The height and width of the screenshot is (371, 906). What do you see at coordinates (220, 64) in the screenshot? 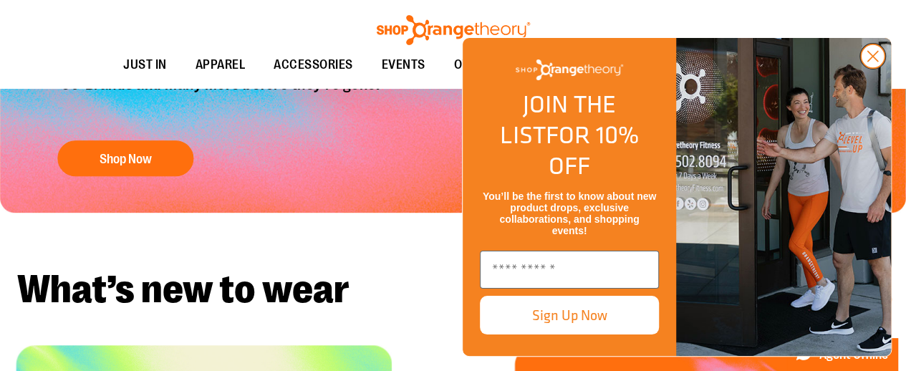
I see `span: APPAREL` at bounding box center [220, 64].